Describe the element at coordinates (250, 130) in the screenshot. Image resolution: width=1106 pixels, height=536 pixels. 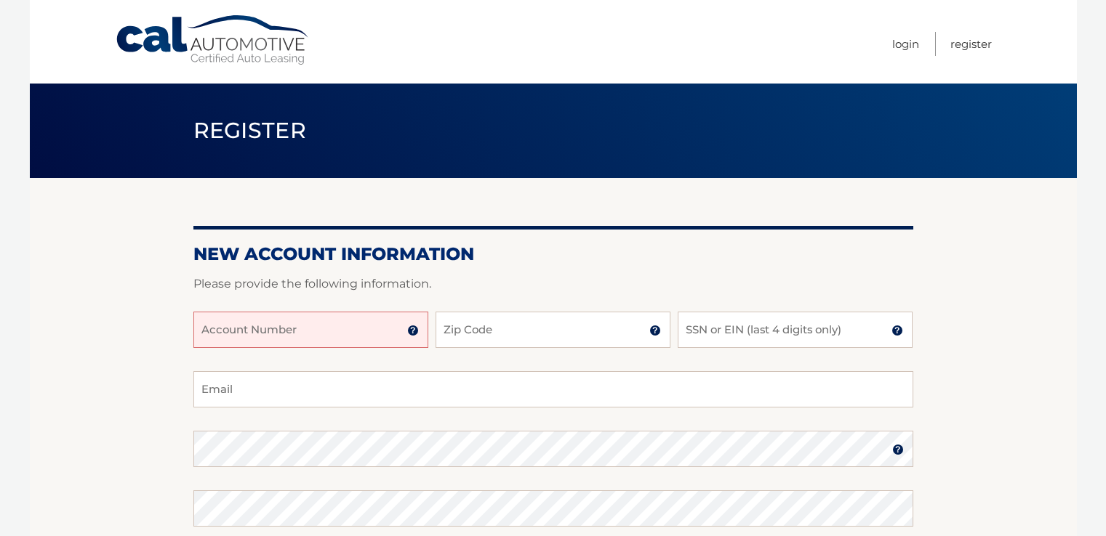
I see `span: Register` at that location.